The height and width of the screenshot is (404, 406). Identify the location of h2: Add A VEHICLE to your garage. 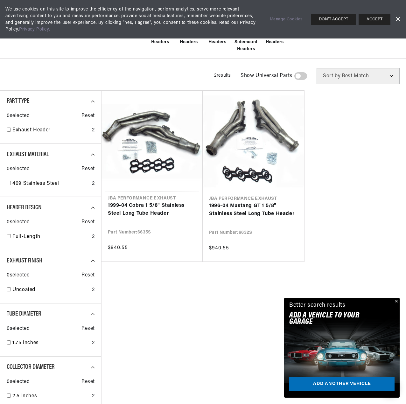
(333, 318).